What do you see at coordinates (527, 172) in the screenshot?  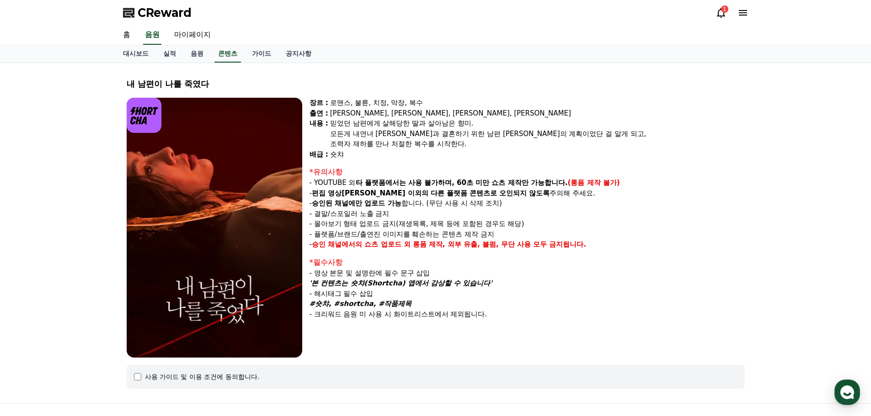 I see `div: *유의사항` at bounding box center [527, 172].